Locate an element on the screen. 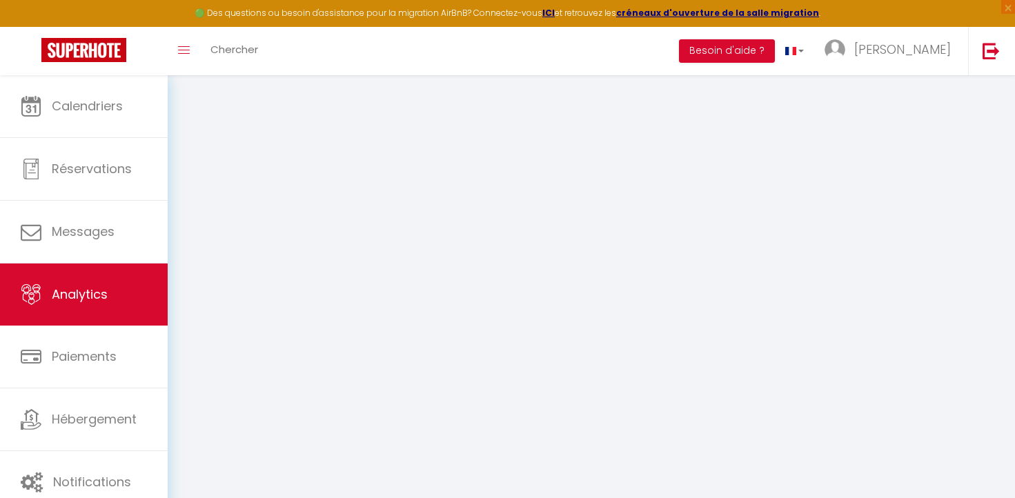 The image size is (1015, 498). a: ICI is located at coordinates (549, 12).